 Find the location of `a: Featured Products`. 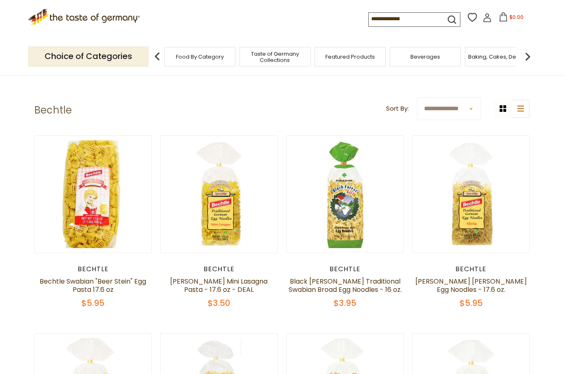

a: Featured Products is located at coordinates (350, 57).